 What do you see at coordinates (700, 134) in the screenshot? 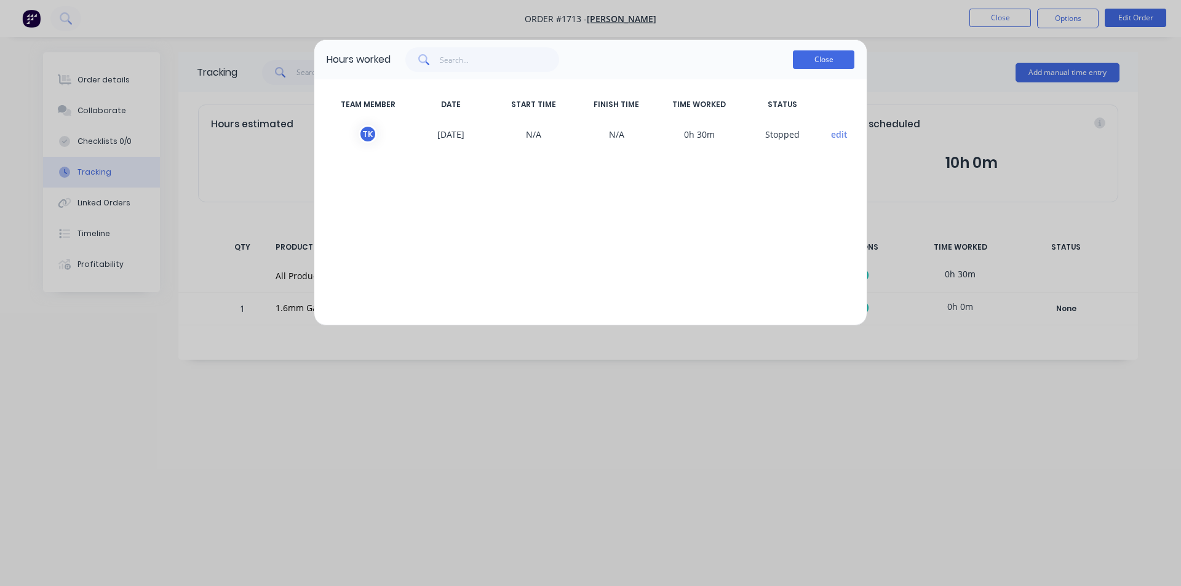
I see `span: 0h 30m` at bounding box center [700, 134].